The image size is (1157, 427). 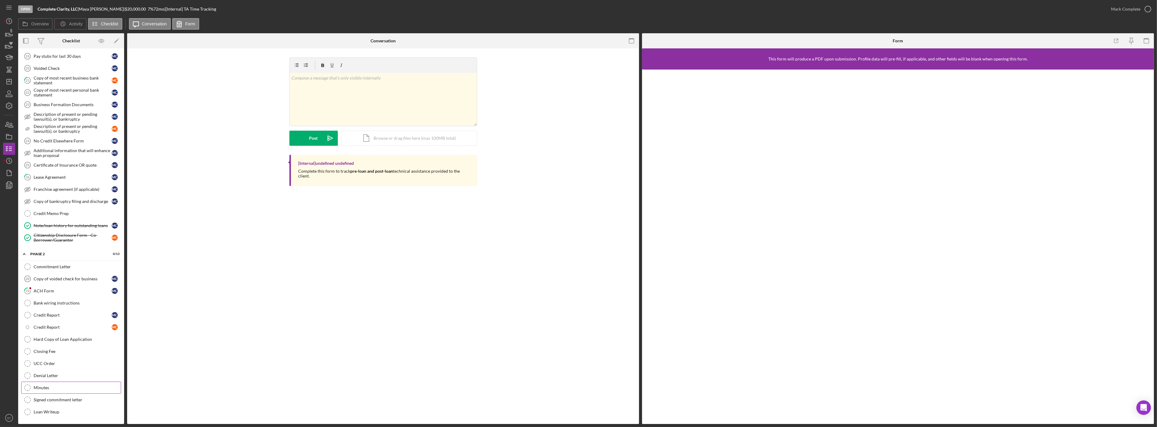 What do you see at coordinates (136, 9) in the screenshot?
I see `div: $20,000.00` at bounding box center [136, 9].